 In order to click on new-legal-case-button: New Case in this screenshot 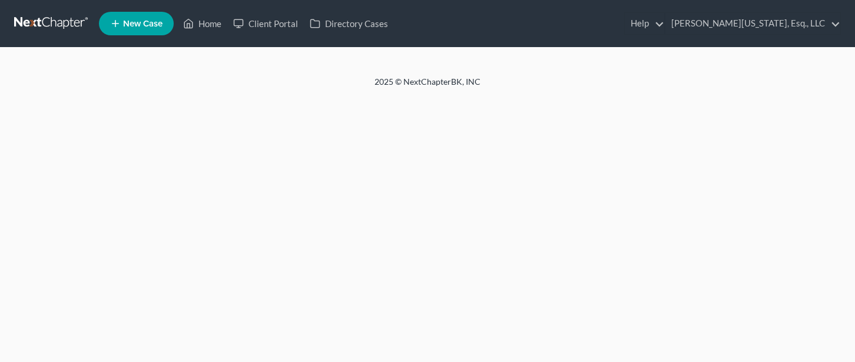, I will do `click(136, 24)`.